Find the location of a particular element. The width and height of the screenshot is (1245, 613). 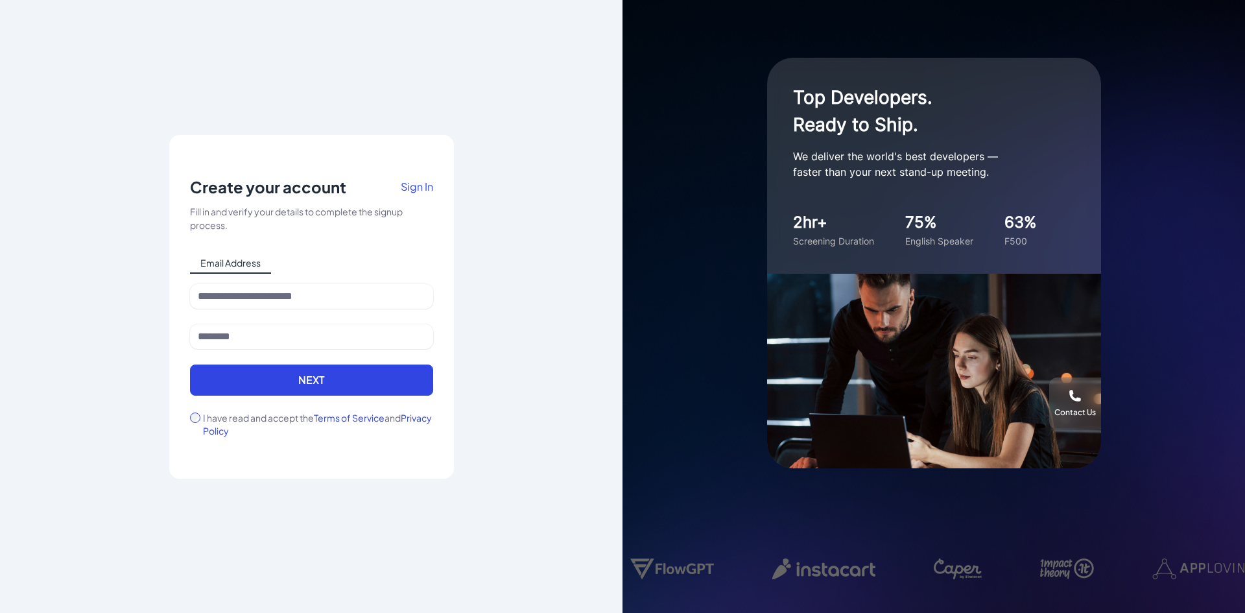

label: I have read and accept the and is located at coordinates (318, 424).